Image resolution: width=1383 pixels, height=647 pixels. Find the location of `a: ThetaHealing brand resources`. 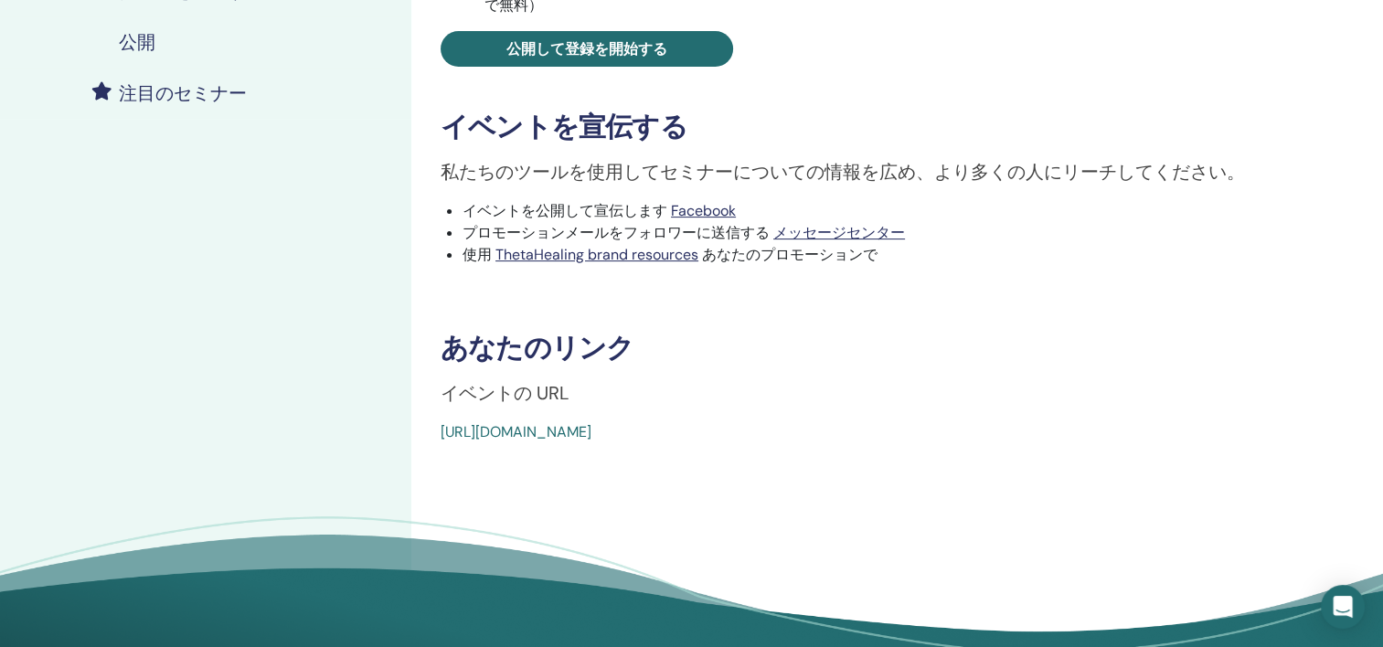

a: ThetaHealing brand resources is located at coordinates (597, 254).